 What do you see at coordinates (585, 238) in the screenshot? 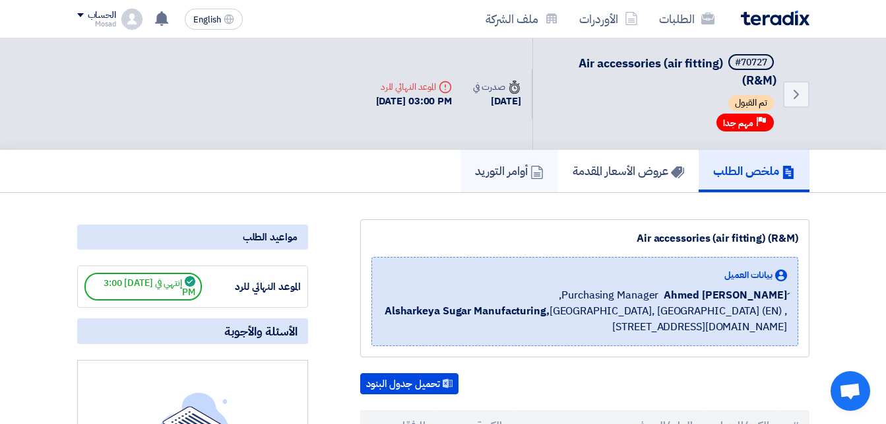
I see `div: Air accessories (air fitting) (R&M)` at bounding box center [585, 238].